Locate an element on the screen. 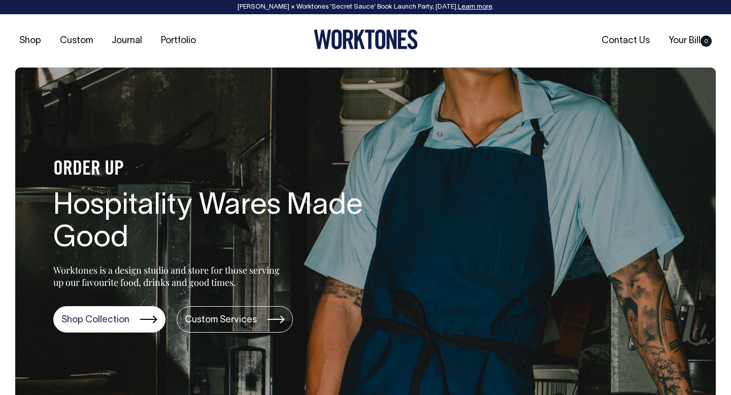 The height and width of the screenshot is (395, 731). a: Custom is located at coordinates (76, 41).